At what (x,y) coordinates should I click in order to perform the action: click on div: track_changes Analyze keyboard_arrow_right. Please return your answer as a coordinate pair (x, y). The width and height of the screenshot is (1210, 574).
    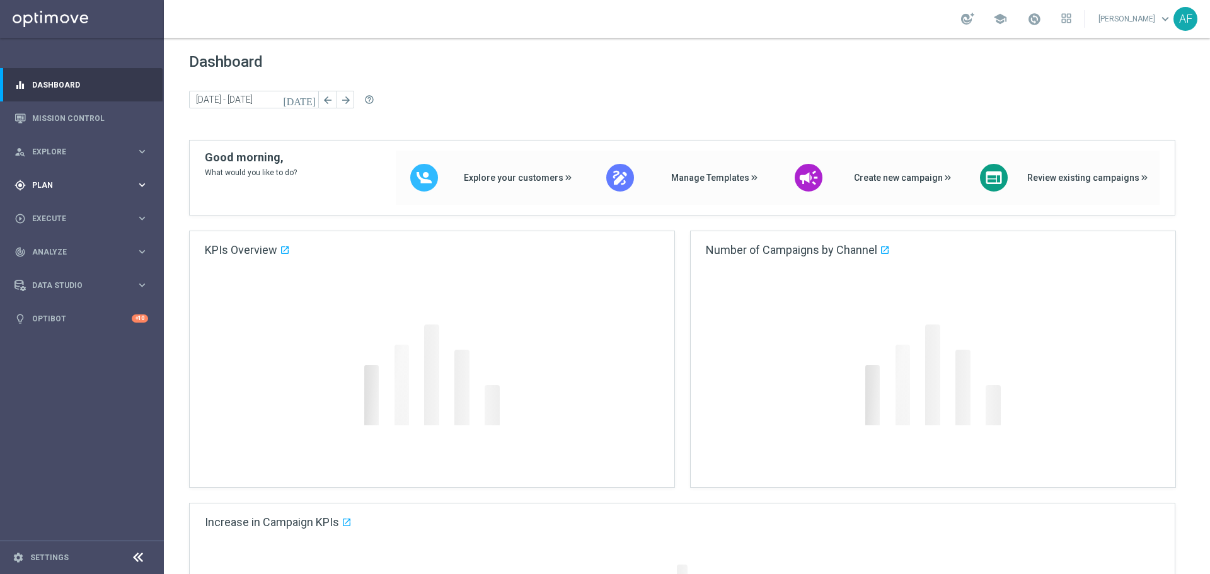
    Looking at the image, I should click on (81, 252).